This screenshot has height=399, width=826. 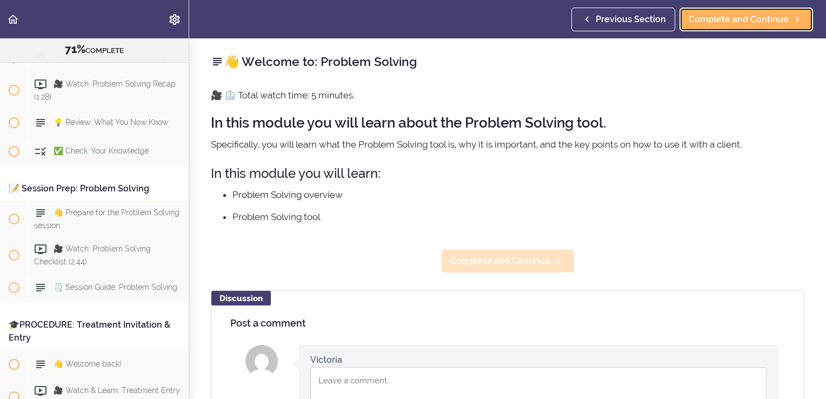 What do you see at coordinates (175, 19) in the screenshot?
I see `svg: Settings Menu` at bounding box center [175, 19].